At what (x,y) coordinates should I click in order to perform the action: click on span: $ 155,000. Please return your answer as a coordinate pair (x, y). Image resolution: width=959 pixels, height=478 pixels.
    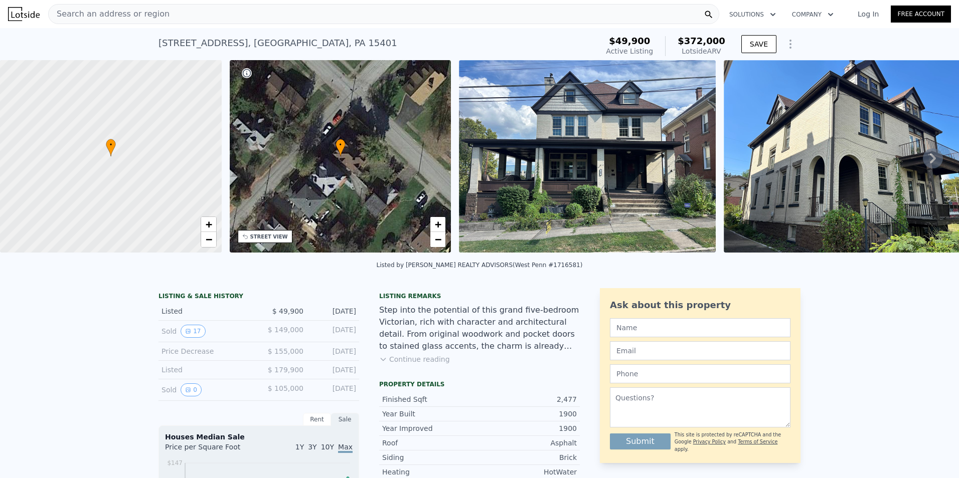
    Looking at the image, I should click on (285, 352).